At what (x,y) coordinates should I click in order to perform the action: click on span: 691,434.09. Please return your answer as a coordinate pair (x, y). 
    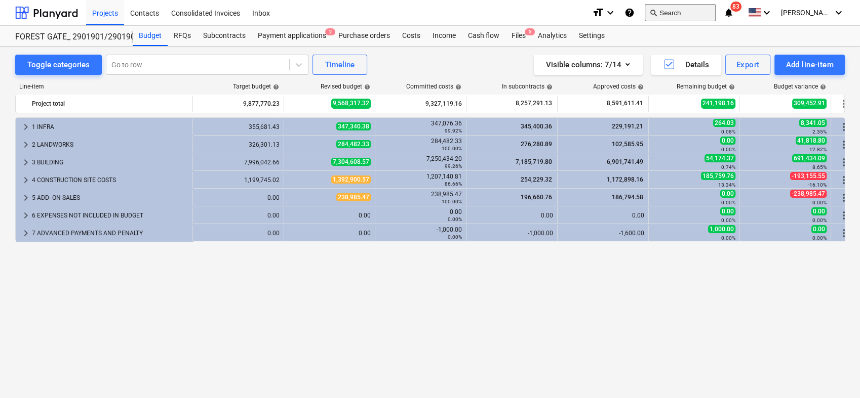
    Looking at the image, I should click on (809, 158).